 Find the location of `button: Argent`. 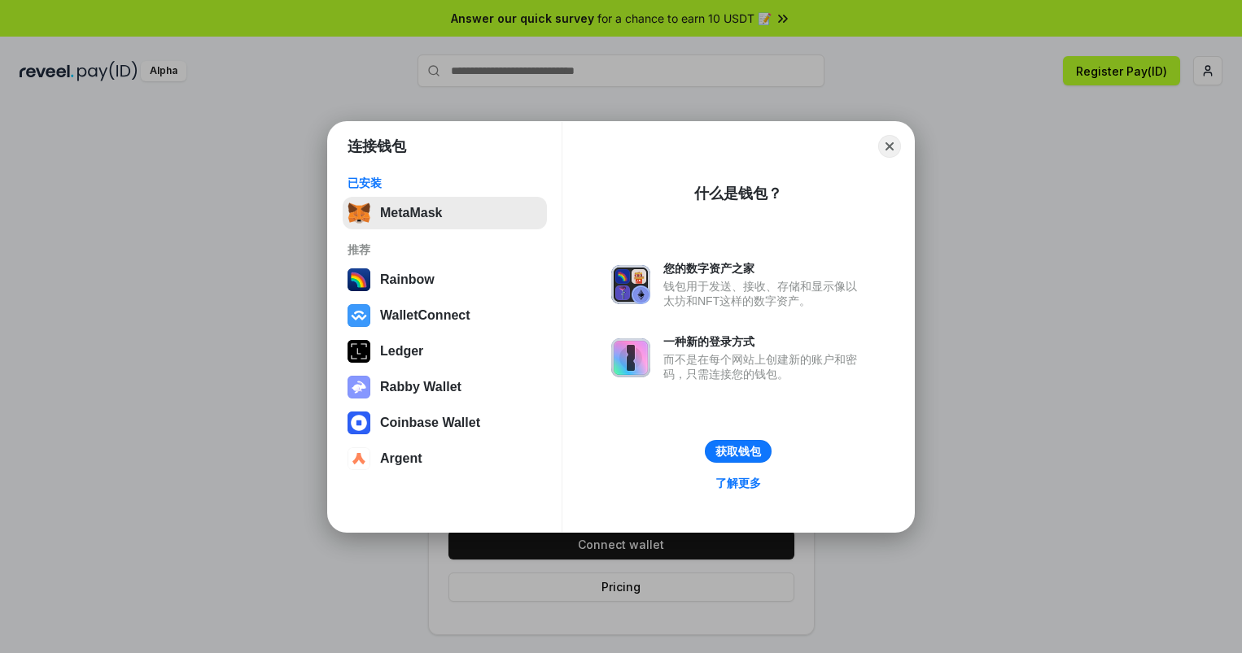

button: Argent is located at coordinates (444, 459).